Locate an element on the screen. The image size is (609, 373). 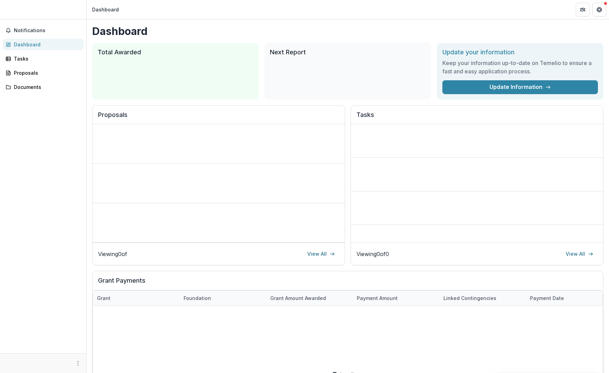
h2: Next Report is located at coordinates (347, 52).